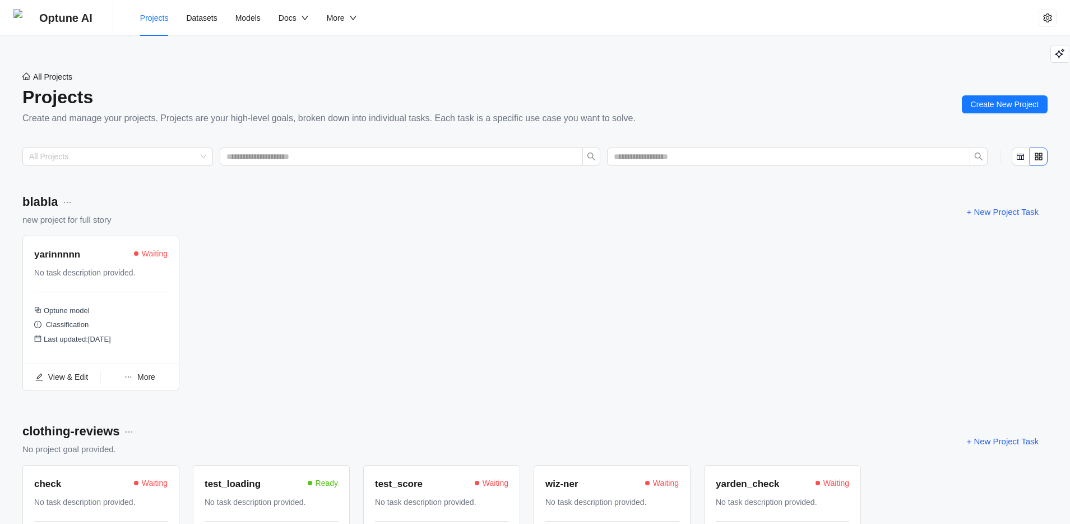 This screenshot has height=524, width=1070. What do you see at coordinates (146, 377) in the screenshot?
I see `span: More` at bounding box center [146, 377].